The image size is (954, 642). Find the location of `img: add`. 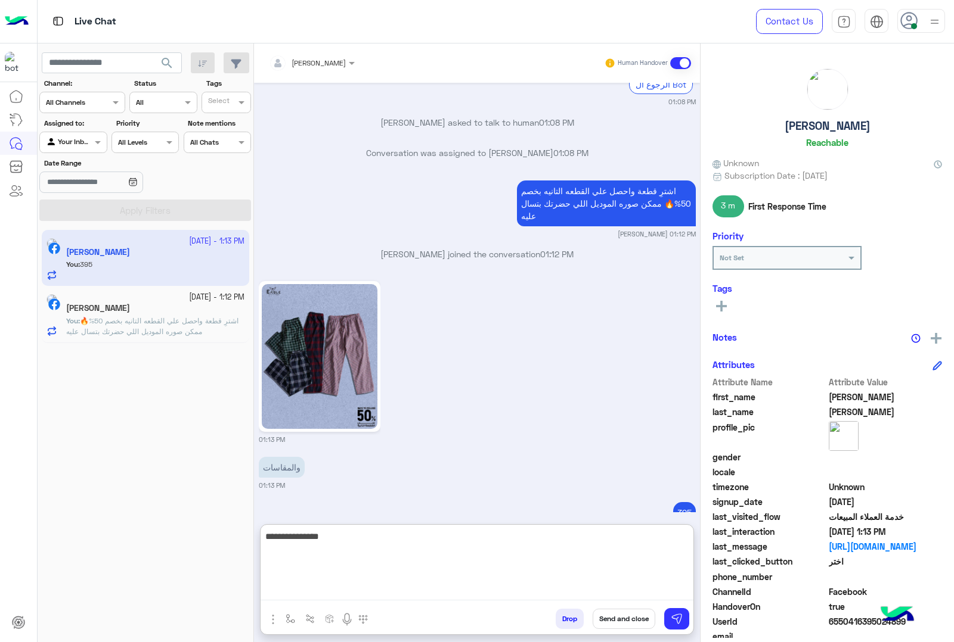

img: add is located at coordinates (936, 339).